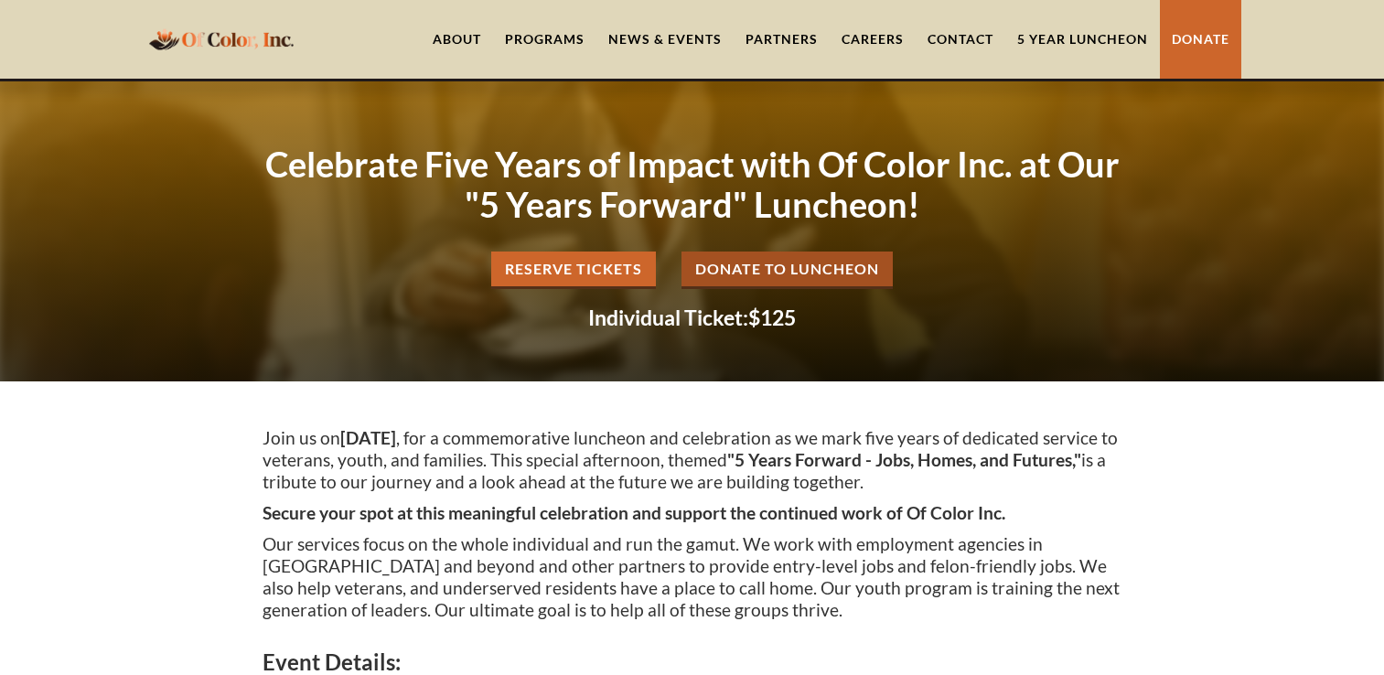 This screenshot has width=1384, height=675. I want to click on strong: "5 Years Forward - Jobs, Homes, and Futures,", so click(904, 459).